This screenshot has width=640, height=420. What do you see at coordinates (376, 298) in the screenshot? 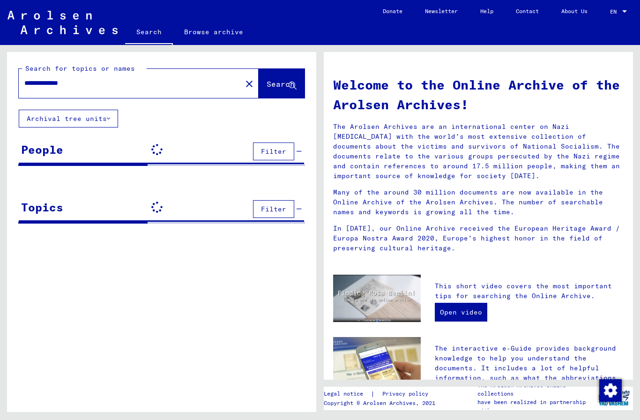
I see `img: video.jpg` at bounding box center [376, 298].